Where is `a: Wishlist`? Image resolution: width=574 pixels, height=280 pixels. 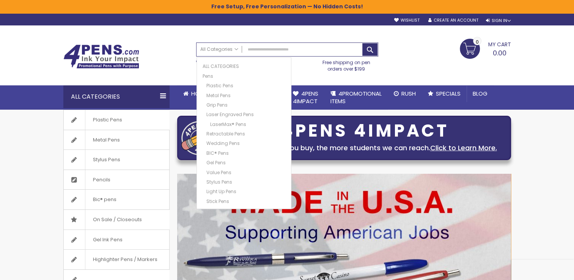
a: Wishlist is located at coordinates (406, 20).